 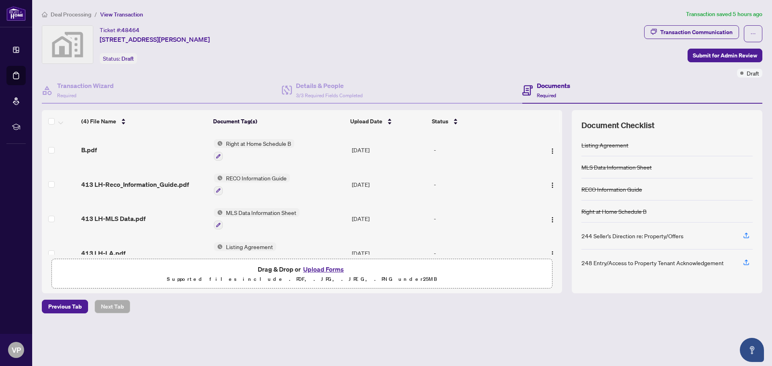 I want to click on span: Drag & Drop orUpload FormsSupported files include .PDF, .JPG, .JPEG, .PNG under25MB, so click(x=302, y=274).